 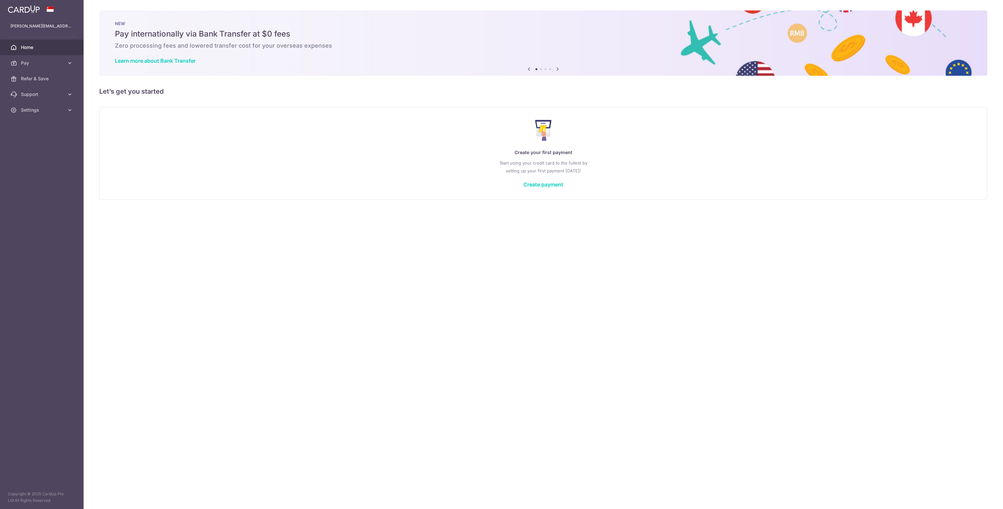 I want to click on span: Settings, so click(x=42, y=110).